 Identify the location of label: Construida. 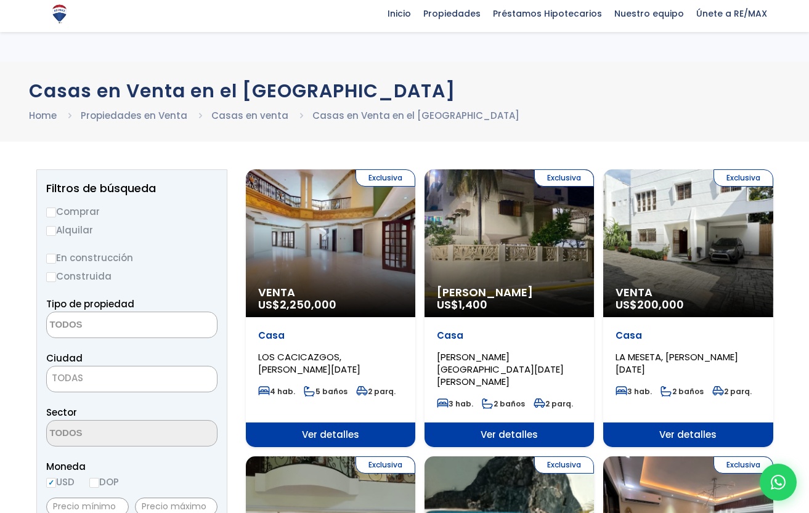
(132, 276).